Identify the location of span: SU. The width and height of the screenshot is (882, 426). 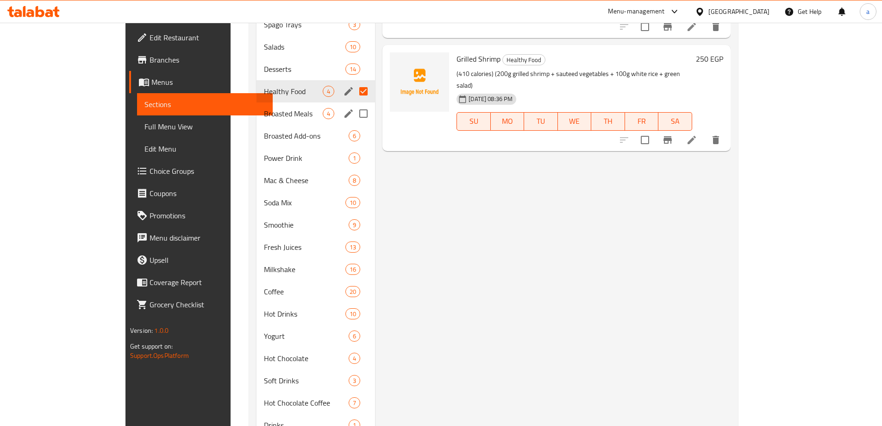
(474, 121).